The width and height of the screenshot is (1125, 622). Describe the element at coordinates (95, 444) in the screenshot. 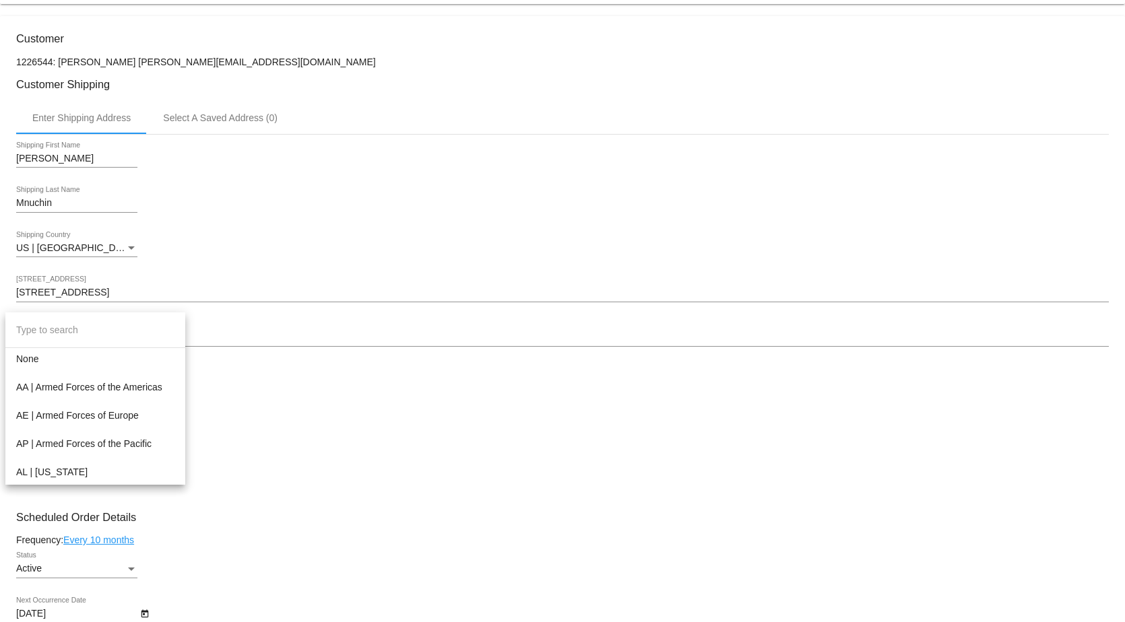

I see `span: AP | Armed Forces of the Pacific` at that location.